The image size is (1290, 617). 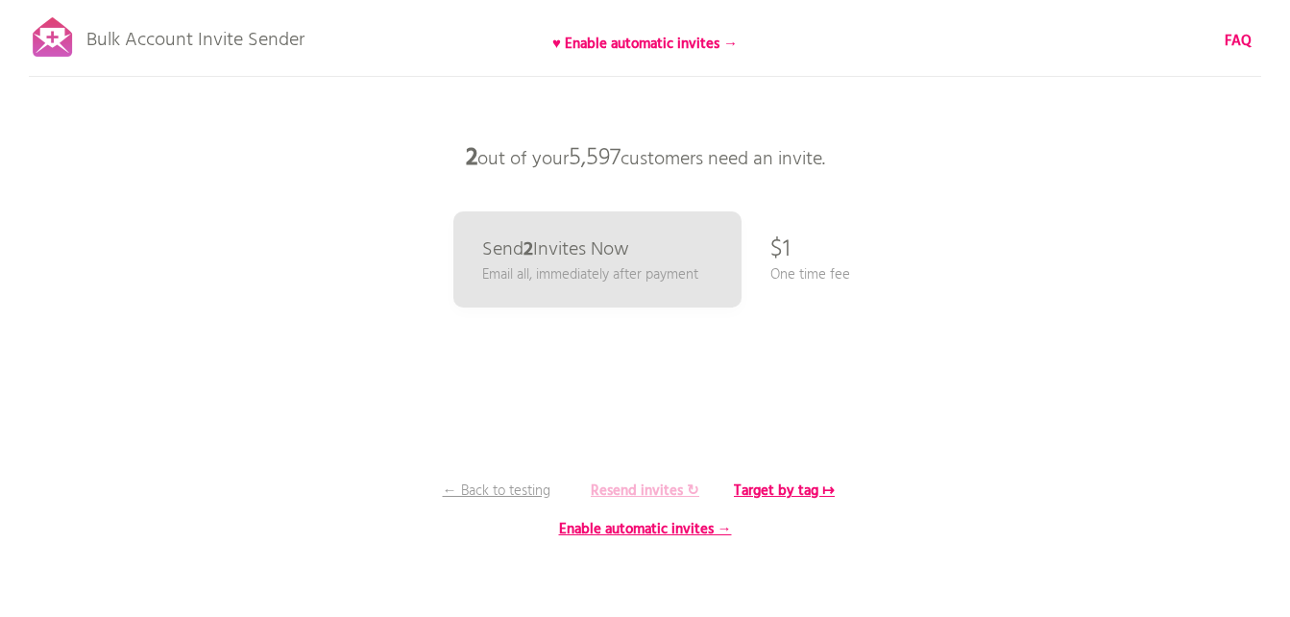 What do you see at coordinates (597, 259) in the screenshot?
I see `a: Send2Invites Now Email all, immediately after payment` at bounding box center [597, 259].